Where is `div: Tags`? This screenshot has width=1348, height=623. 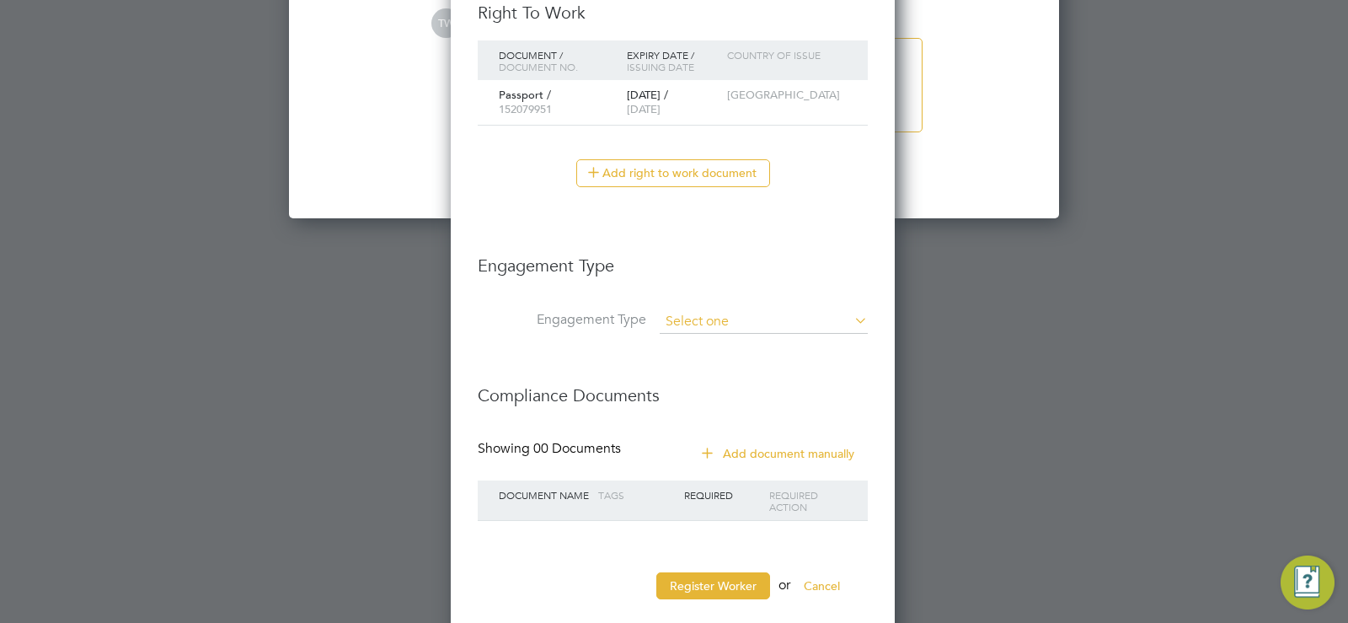 div: Tags is located at coordinates (637, 494).